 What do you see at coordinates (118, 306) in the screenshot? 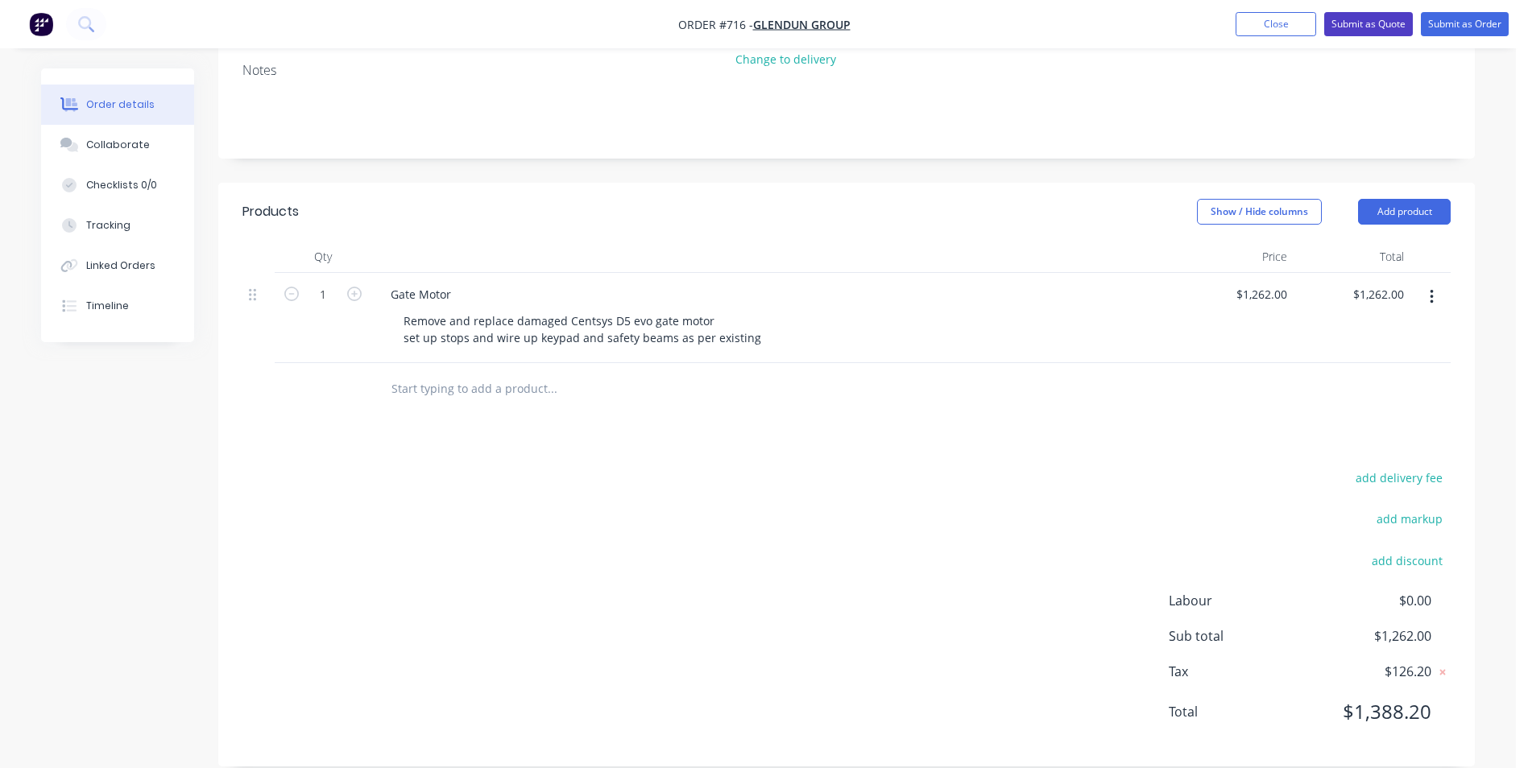
I see `button: Timeline` at bounding box center [118, 306].